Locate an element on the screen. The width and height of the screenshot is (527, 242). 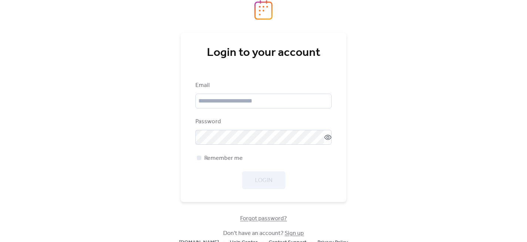
a: Forgot password? is located at coordinates (263, 218).